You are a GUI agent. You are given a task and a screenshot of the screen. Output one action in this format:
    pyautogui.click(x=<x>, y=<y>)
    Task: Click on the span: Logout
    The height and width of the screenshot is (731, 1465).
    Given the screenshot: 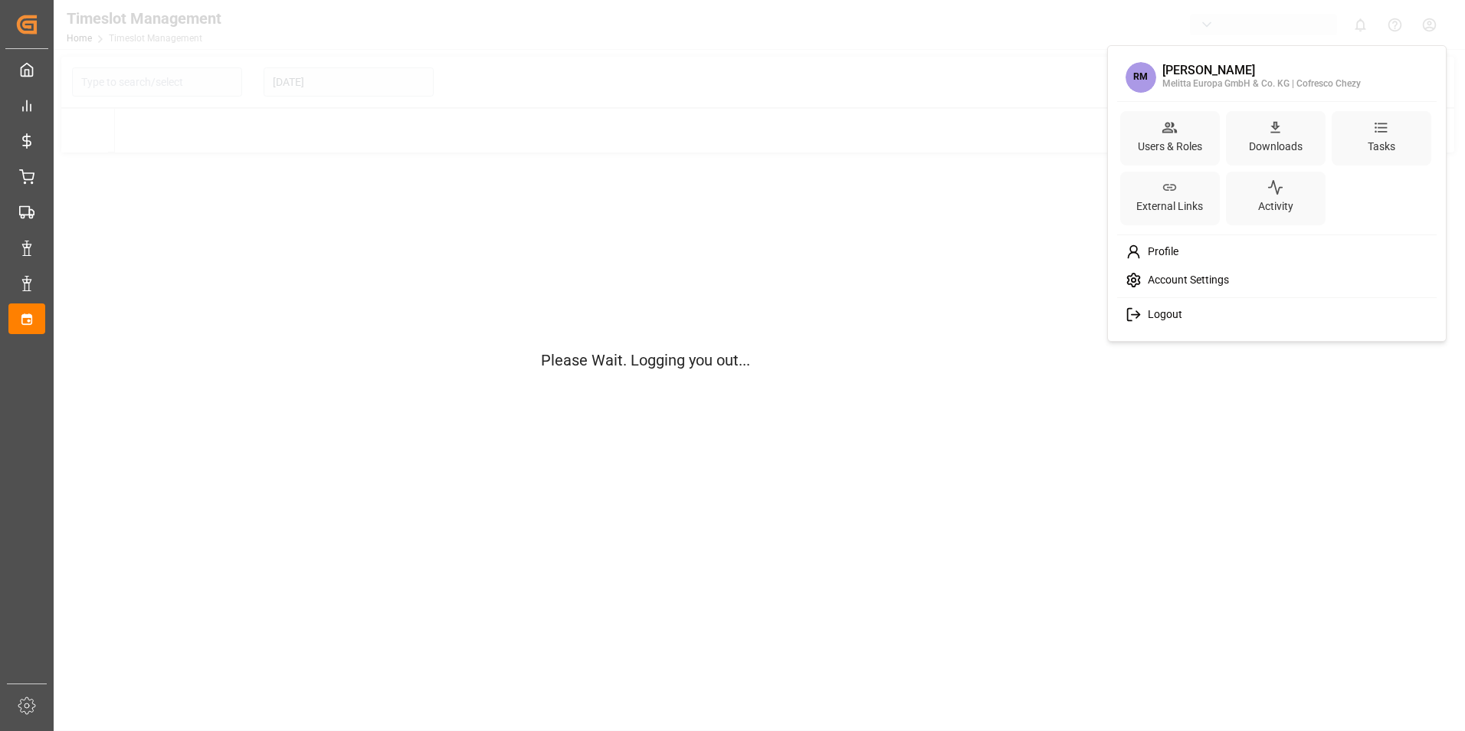 What is the action you would take?
    pyautogui.click(x=1162, y=315)
    